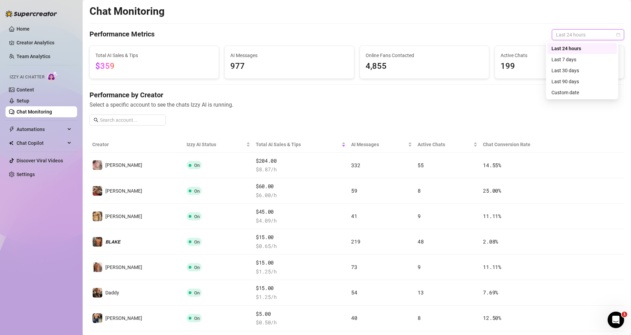 The image size is (631, 335). Describe the element at coordinates (131, 120) in the screenshot. I see `input: Search account...` at that location.